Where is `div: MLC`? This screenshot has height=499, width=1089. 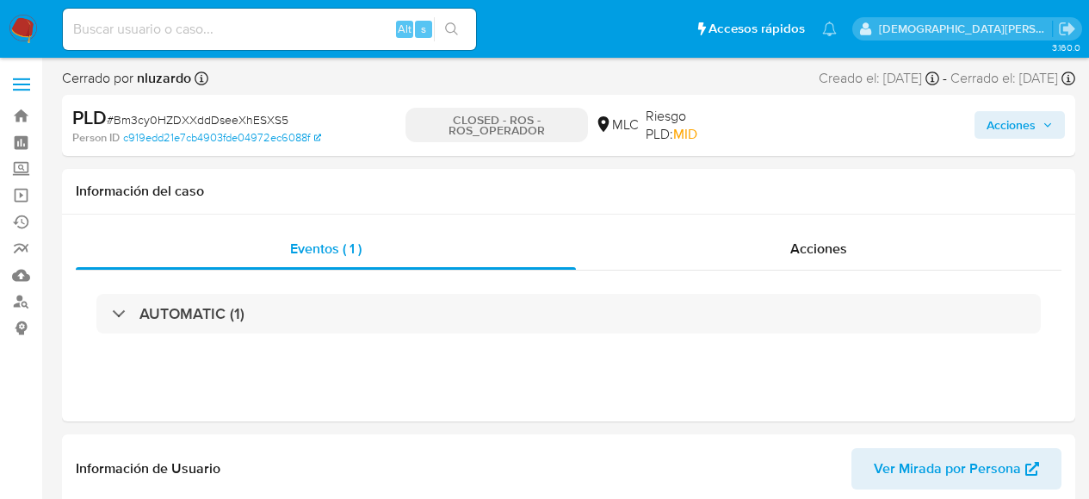 div: MLC is located at coordinates (617, 125).